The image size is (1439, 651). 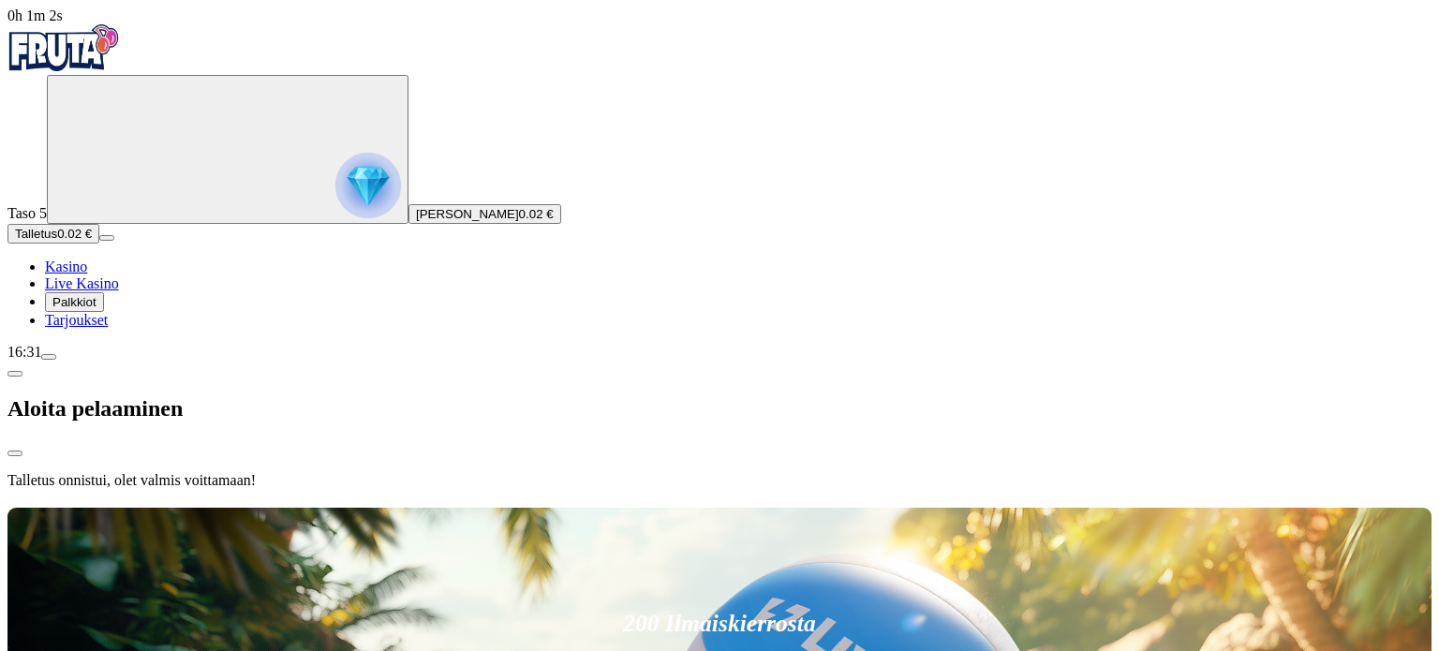 I want to click on button: Palkkiot, so click(x=74, y=302).